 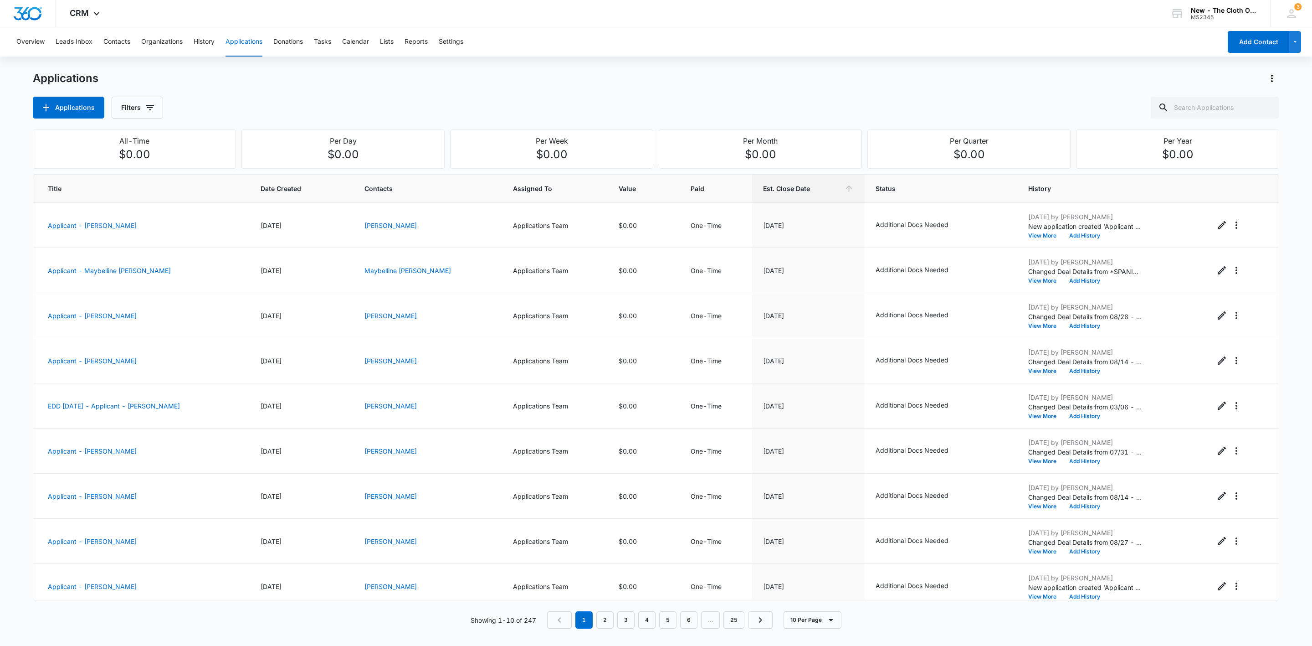 I want to click on p: Per Week, so click(x=552, y=141).